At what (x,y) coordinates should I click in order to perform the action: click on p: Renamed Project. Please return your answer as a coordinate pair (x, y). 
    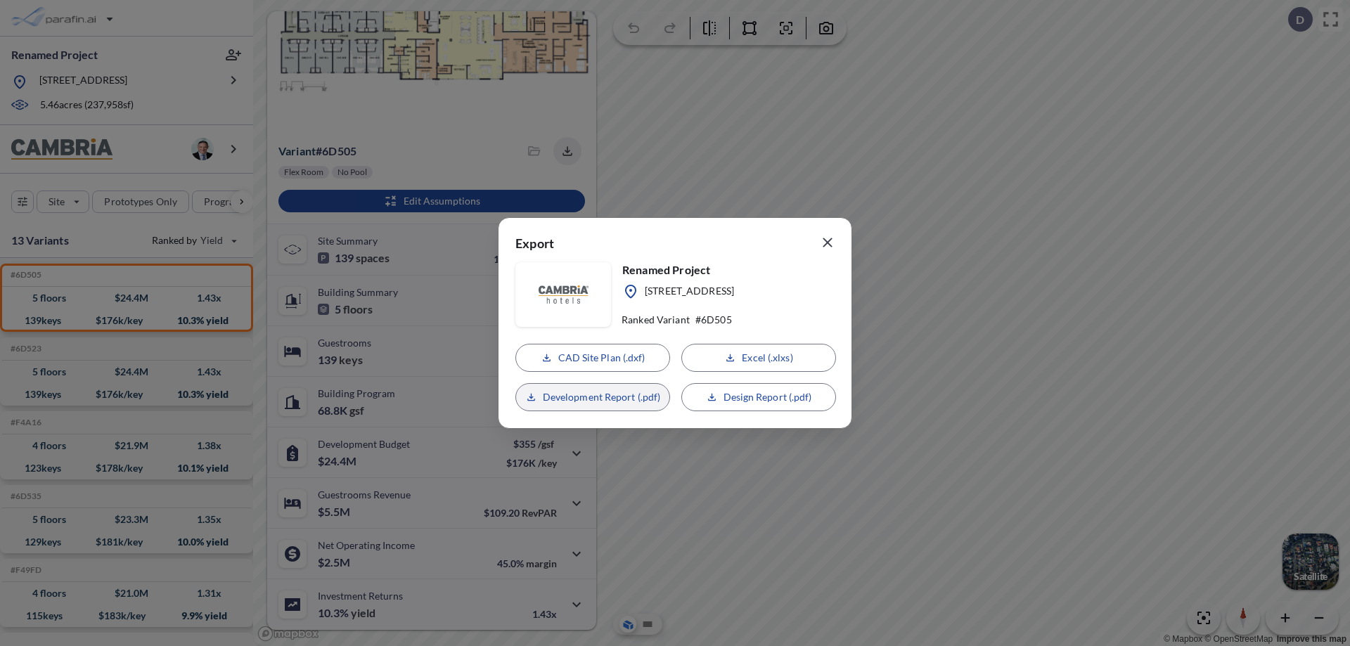
    Looking at the image, I should click on (678, 270).